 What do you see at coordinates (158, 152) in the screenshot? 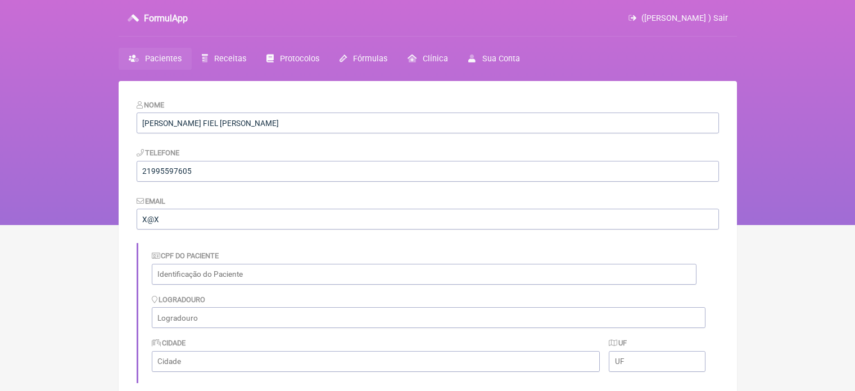
I see `label: Telefone` at bounding box center [158, 152].